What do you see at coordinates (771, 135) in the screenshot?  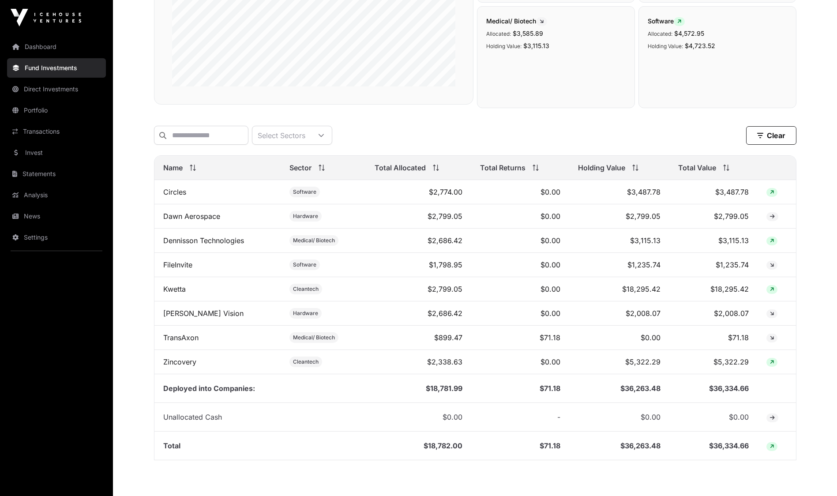 I see `button: Clear` at bounding box center [771, 135].